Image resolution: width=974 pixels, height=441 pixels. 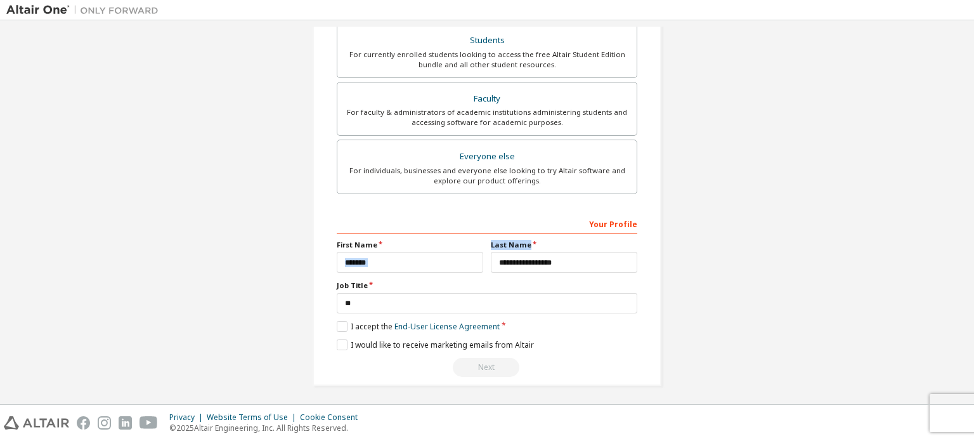 I want to click on label: Job Title, so click(x=487, y=285).